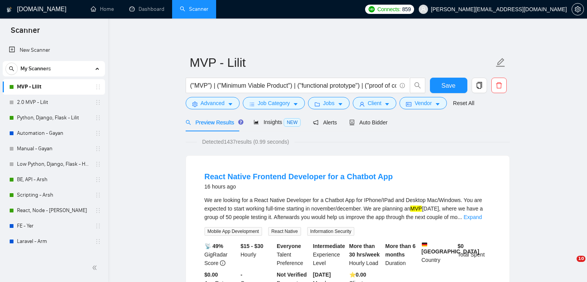  Describe the element at coordinates (329, 254) in the screenshot. I see `div: Experience Level` at that location.